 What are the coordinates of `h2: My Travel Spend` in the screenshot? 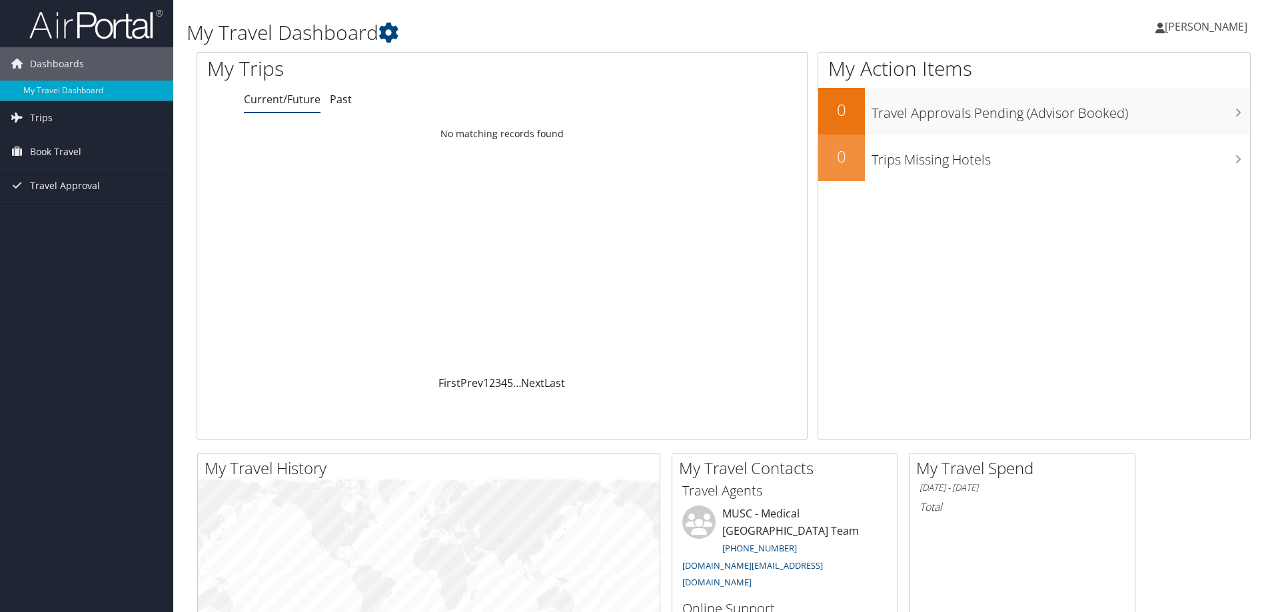 It's located at (1025, 468).